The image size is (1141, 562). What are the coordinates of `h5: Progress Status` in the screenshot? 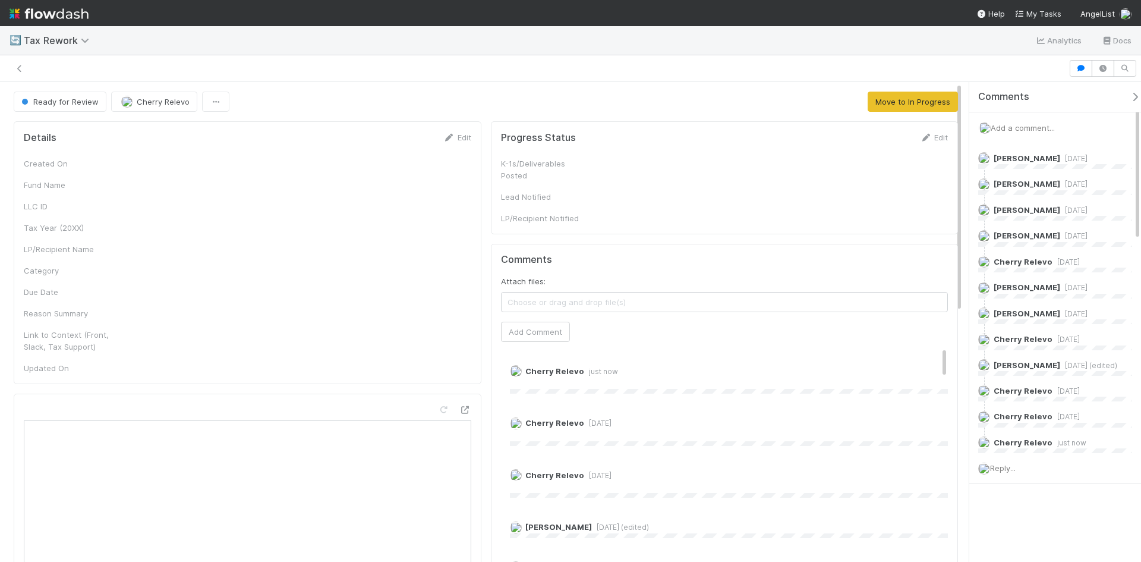 It's located at (538, 138).